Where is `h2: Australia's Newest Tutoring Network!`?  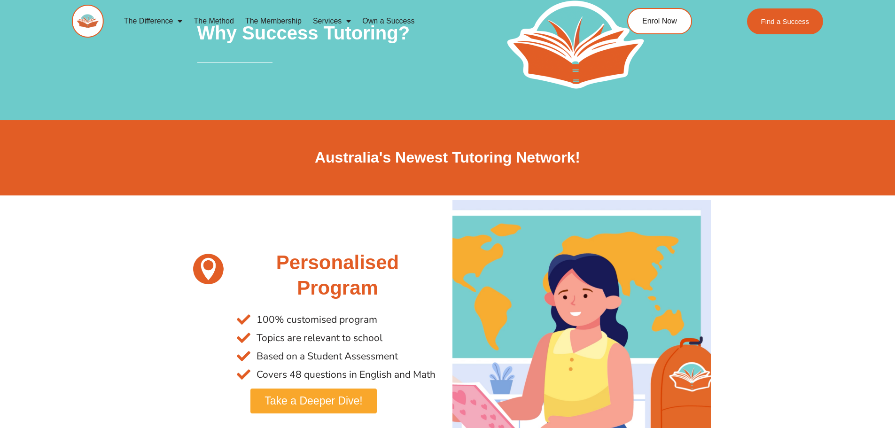 h2: Australia's Newest Tutoring Network! is located at coordinates (448, 158).